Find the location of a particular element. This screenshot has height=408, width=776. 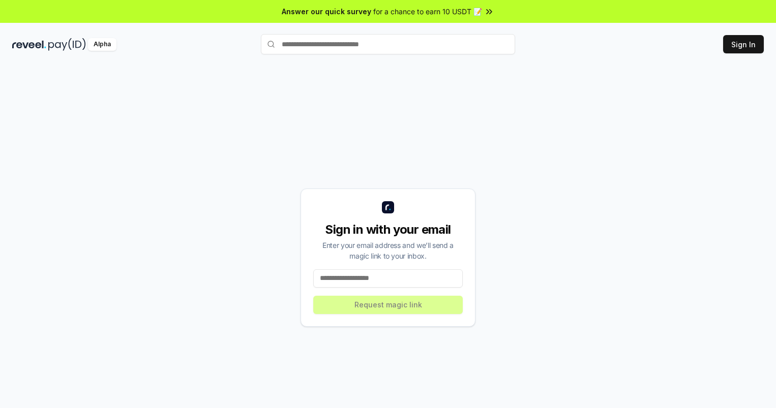

img: logo_small is located at coordinates (388, 207).